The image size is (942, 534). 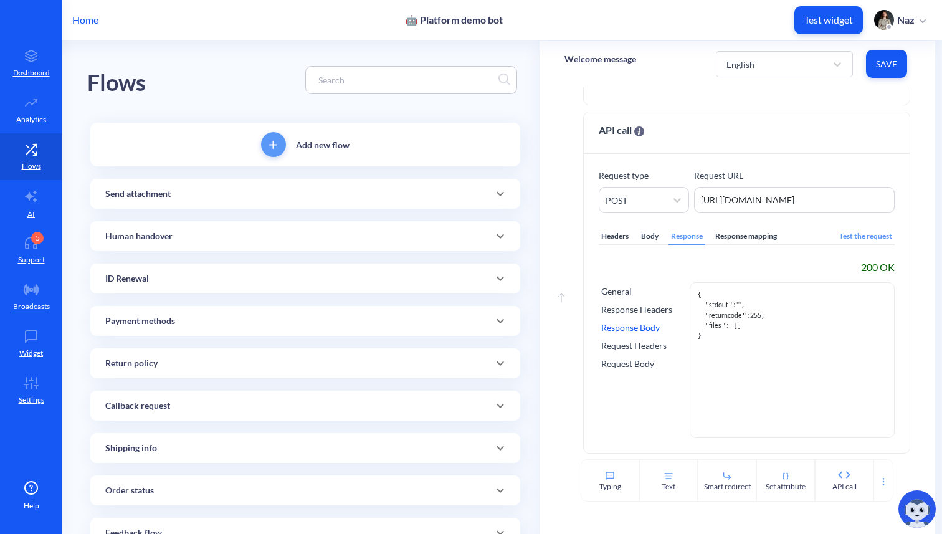 What do you see at coordinates (745, 236) in the screenshot?
I see `div: Response mapping` at bounding box center [745, 236].